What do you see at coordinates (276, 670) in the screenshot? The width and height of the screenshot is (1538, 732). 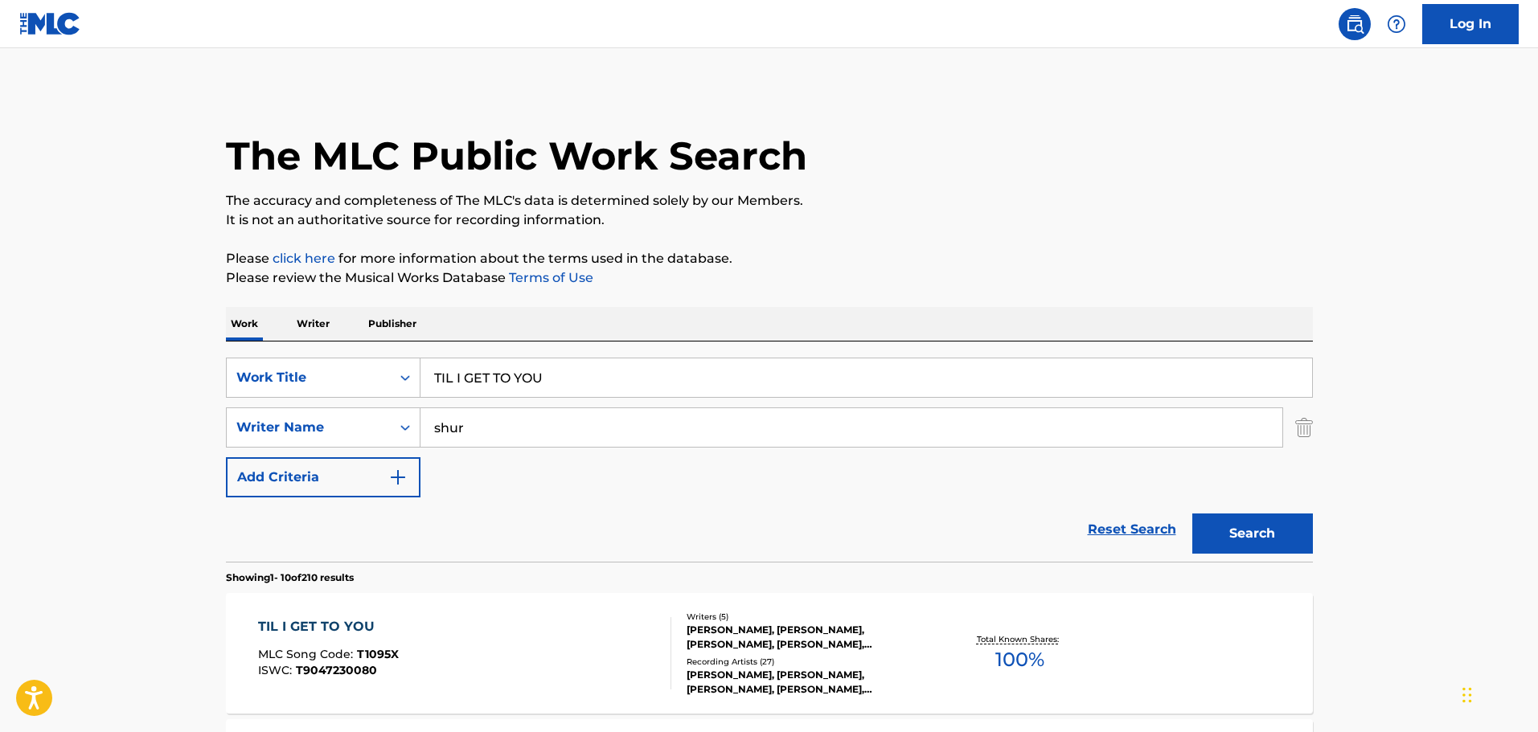 I see `span: ISWC :` at bounding box center [276, 670].